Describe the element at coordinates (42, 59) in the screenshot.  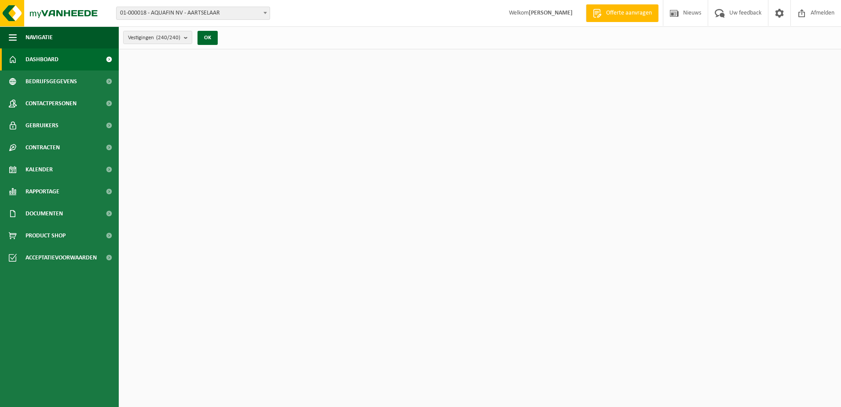
I see `span: Dashboard` at that location.